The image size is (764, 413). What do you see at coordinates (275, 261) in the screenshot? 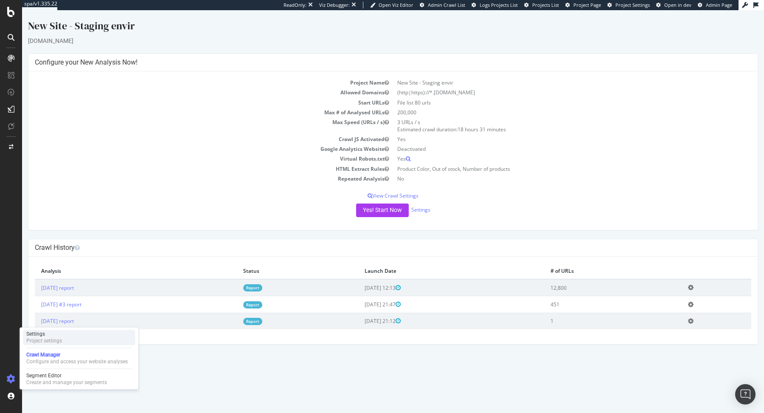
I see `th: Status` at bounding box center [275, 261].